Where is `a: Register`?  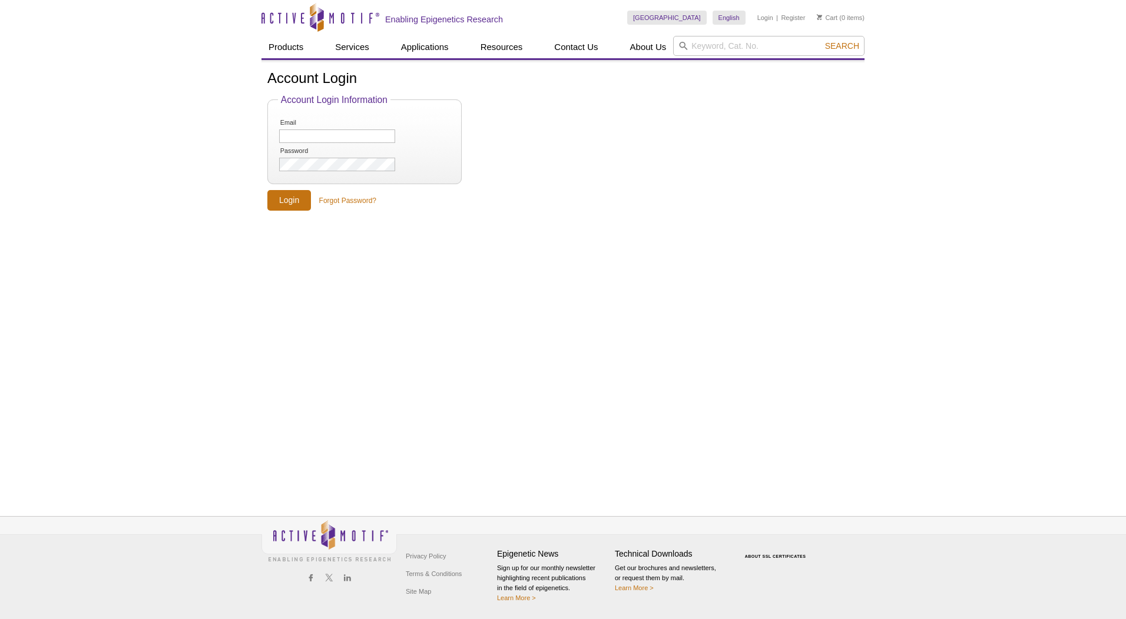
a: Register is located at coordinates (793, 18).